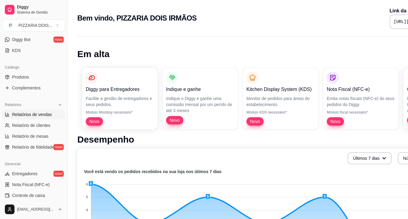 This screenshot has height=219, width=408. Describe the element at coordinates (31, 125) in the screenshot. I see `span: Relatório de clientes` at that location.